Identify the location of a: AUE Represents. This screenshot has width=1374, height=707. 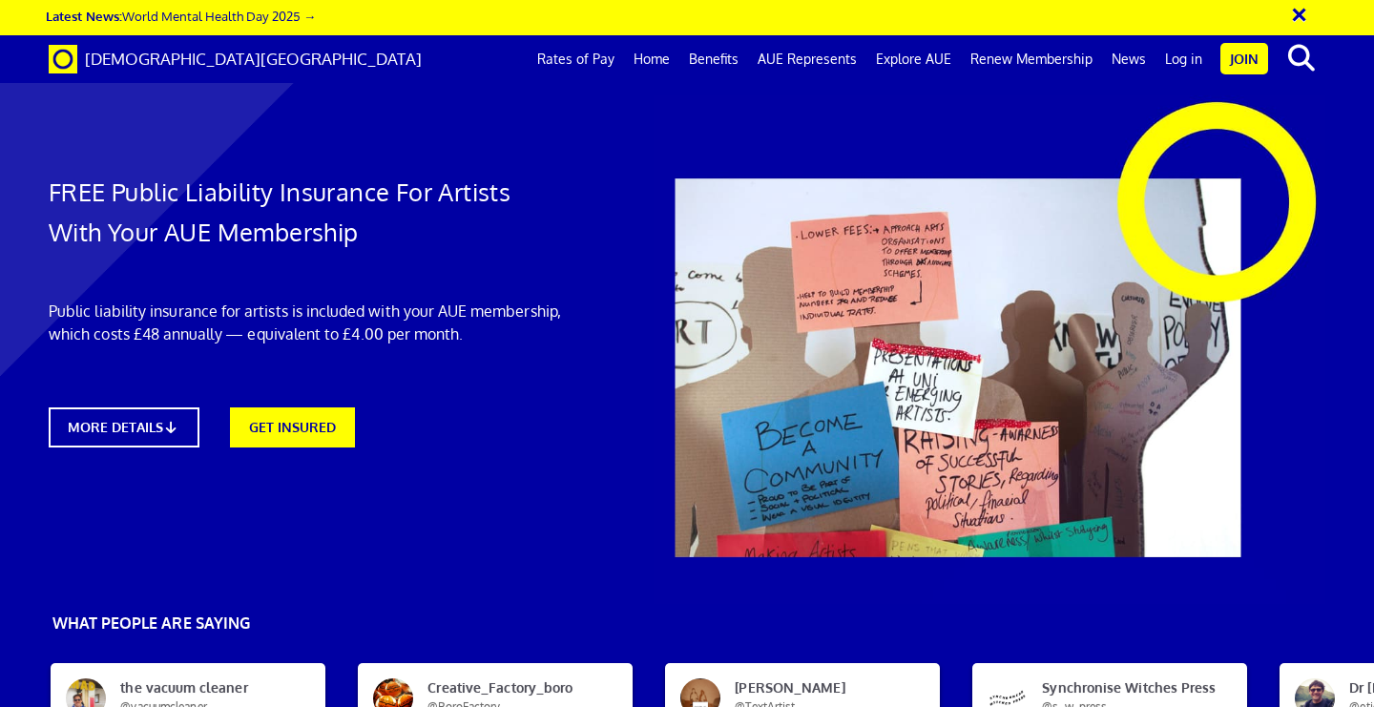
(807, 59).